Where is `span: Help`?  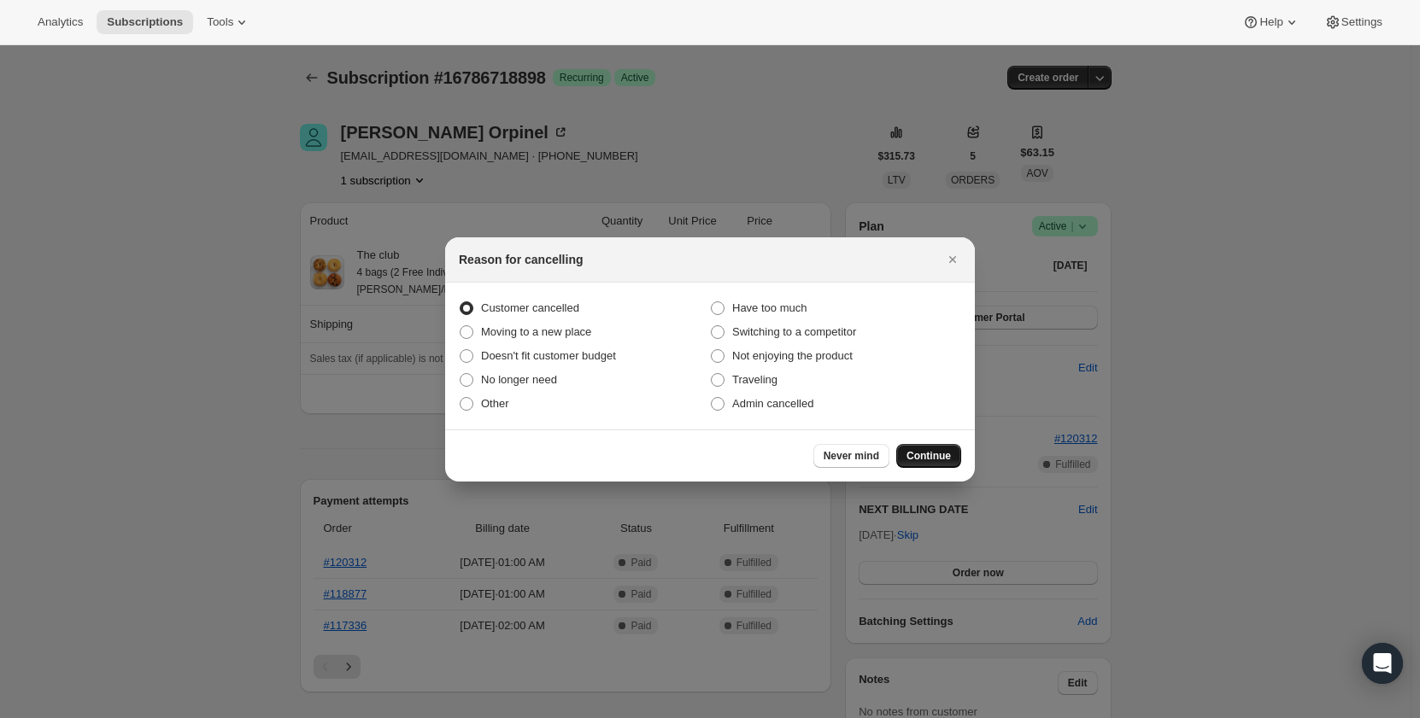
span: Help is located at coordinates (1270, 22).